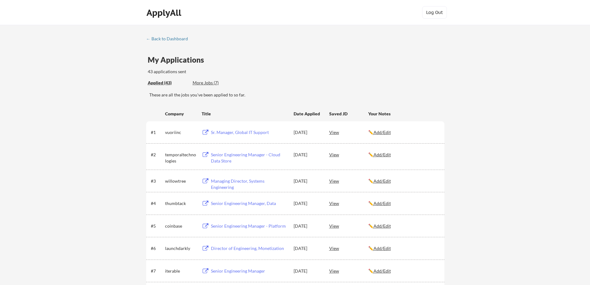  Describe the element at coordinates (249, 184) in the screenshot. I see `div: Managing Director, Systems Engineering` at that location.